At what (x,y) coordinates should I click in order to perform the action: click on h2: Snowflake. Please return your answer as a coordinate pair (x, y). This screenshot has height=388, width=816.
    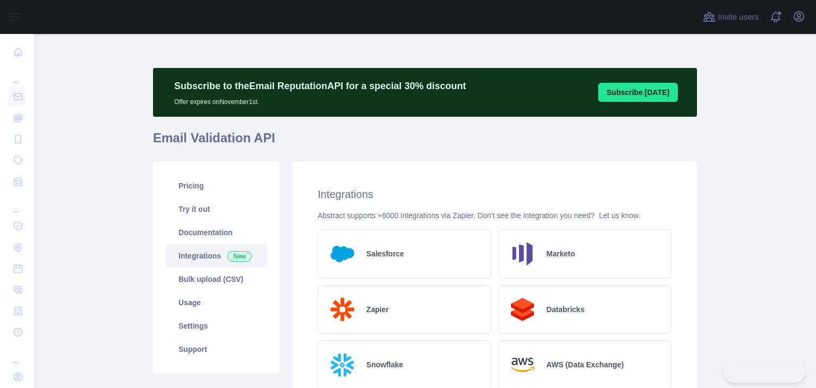
    Looking at the image, I should click on (385, 365).